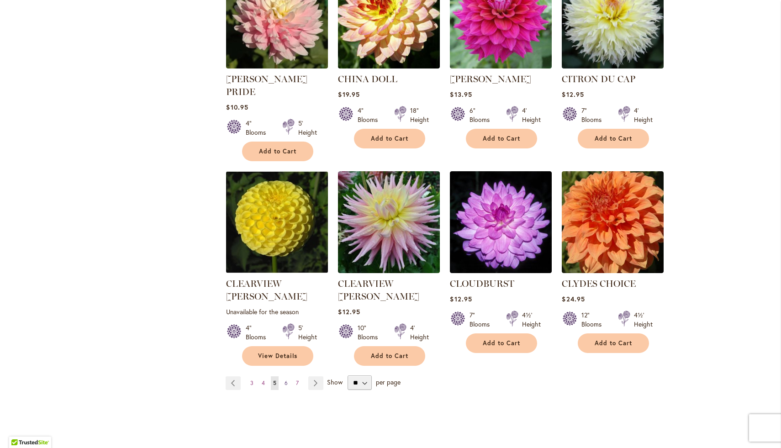  What do you see at coordinates (594, 320) in the screenshot?
I see `div: 12" Blooms` at bounding box center [594, 320].